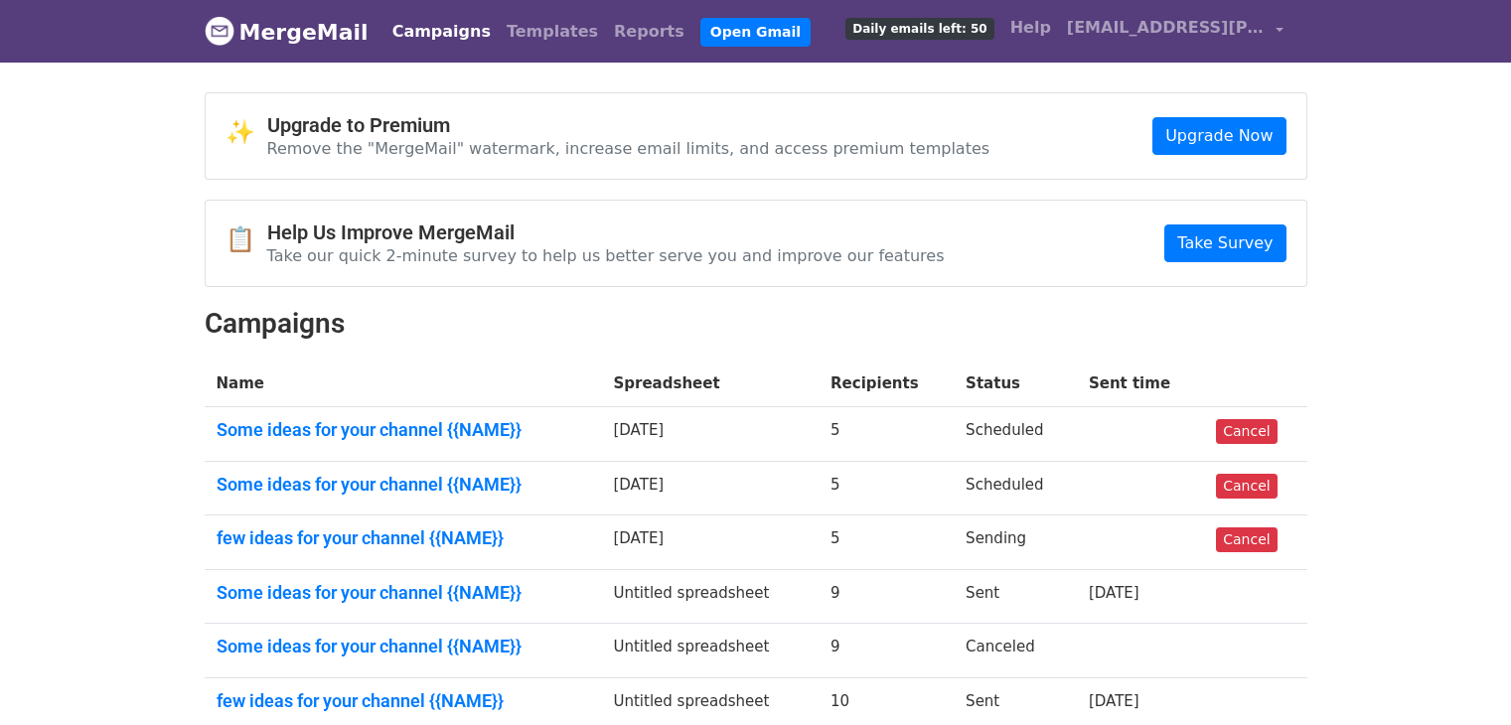 Image resolution: width=1511 pixels, height=725 pixels. What do you see at coordinates (755, 32) in the screenshot?
I see `a: Open Gmail` at bounding box center [755, 32].